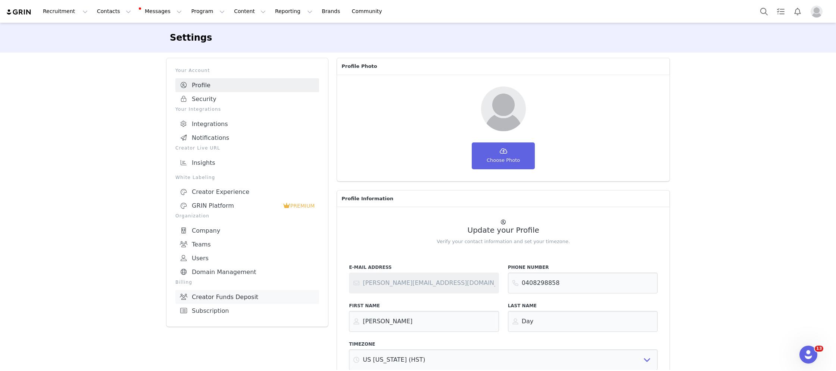  Describe the element at coordinates (247, 163) in the screenshot. I see `a: Insights` at that location.